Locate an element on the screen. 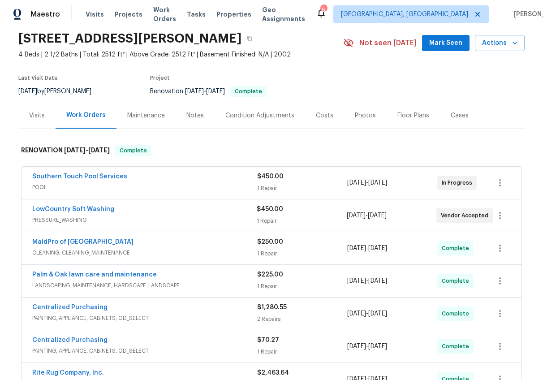 The width and height of the screenshot is (543, 380). div: Floor Plans is located at coordinates (413, 116).